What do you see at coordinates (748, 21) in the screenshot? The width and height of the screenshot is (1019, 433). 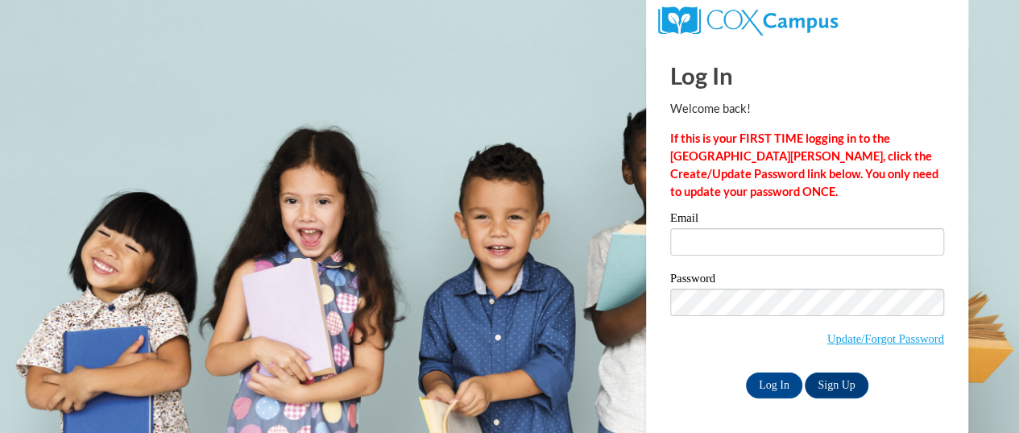 I see `img: COX Campus` at bounding box center [748, 21].